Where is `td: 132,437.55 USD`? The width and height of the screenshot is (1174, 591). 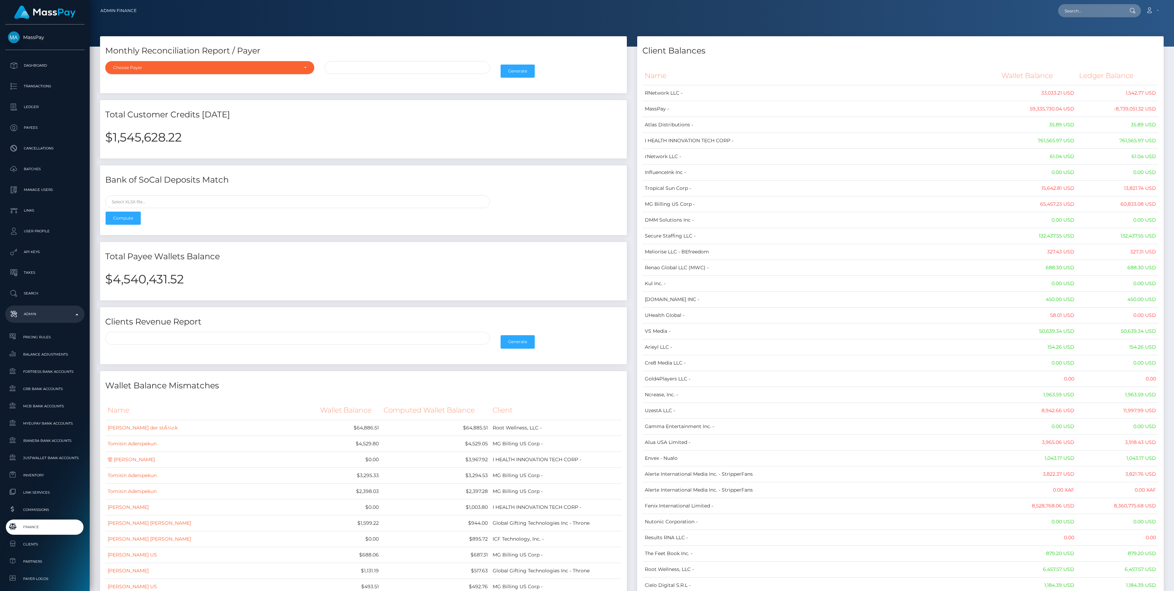
td: 132,437.55 USD is located at coordinates (1118, 236).